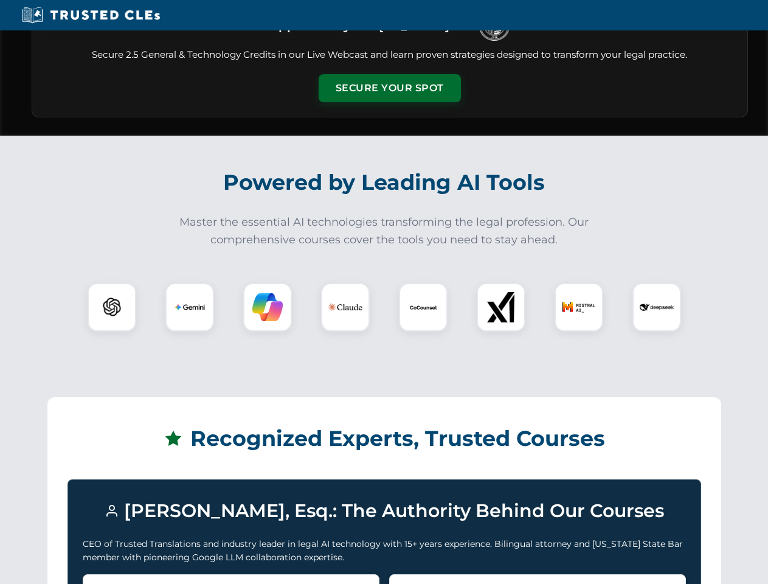  Describe the element at coordinates (423, 307) in the screenshot. I see `img: CoCounsel Logo` at that location.